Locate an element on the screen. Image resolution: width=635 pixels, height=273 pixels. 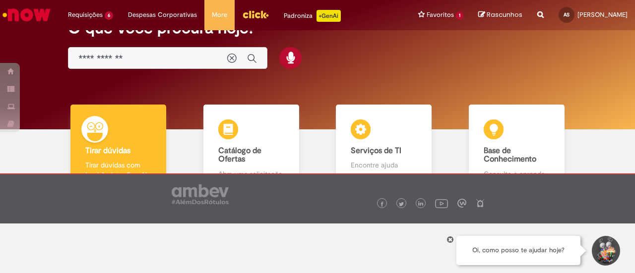
span: Favoritos is located at coordinates (440, 15).